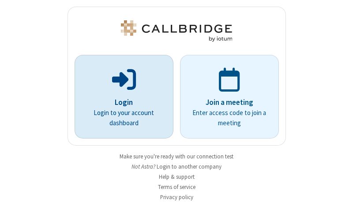  What do you see at coordinates (124, 117) in the screenshot?
I see `p: Login to your account dashboard` at bounding box center [124, 117].